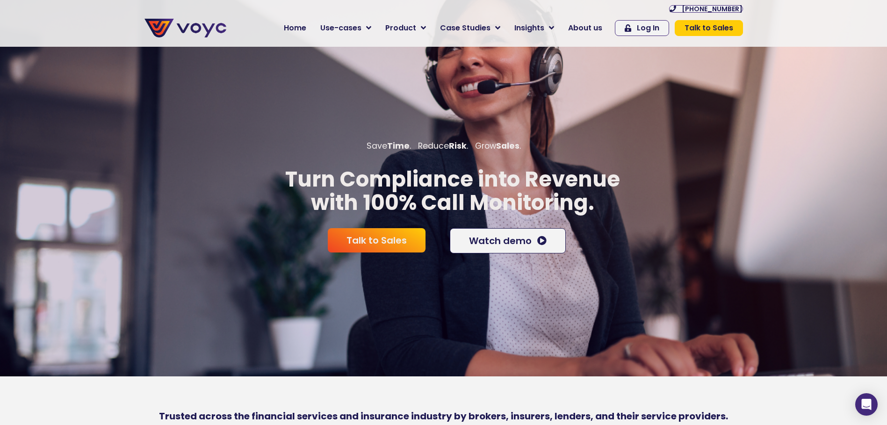 The image size is (887, 425). Describe the element at coordinates (458, 146) in the screenshot. I see `b: Risk` at that location.